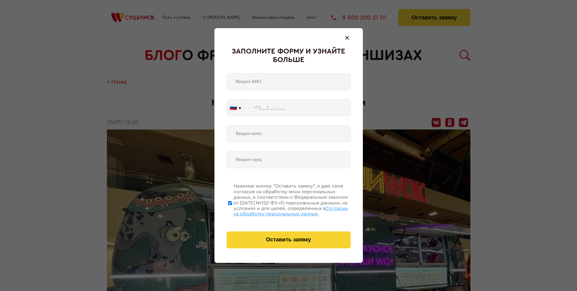 Image resolution: width=577 pixels, height=291 pixels. What do you see at coordinates (289, 56) in the screenshot?
I see `div: Заполните форму и узнайте больше` at bounding box center [289, 56].